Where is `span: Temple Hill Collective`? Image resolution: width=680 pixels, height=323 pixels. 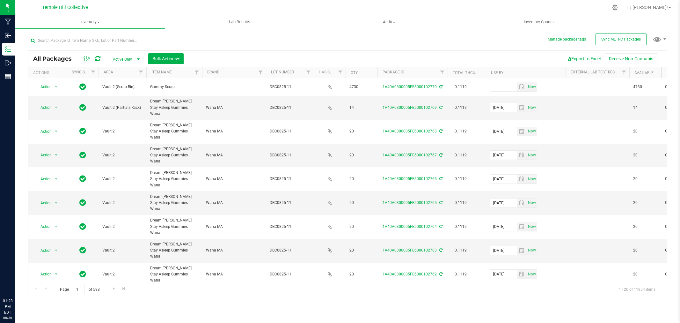 span: Temple Hill Collective is located at coordinates (65, 7).